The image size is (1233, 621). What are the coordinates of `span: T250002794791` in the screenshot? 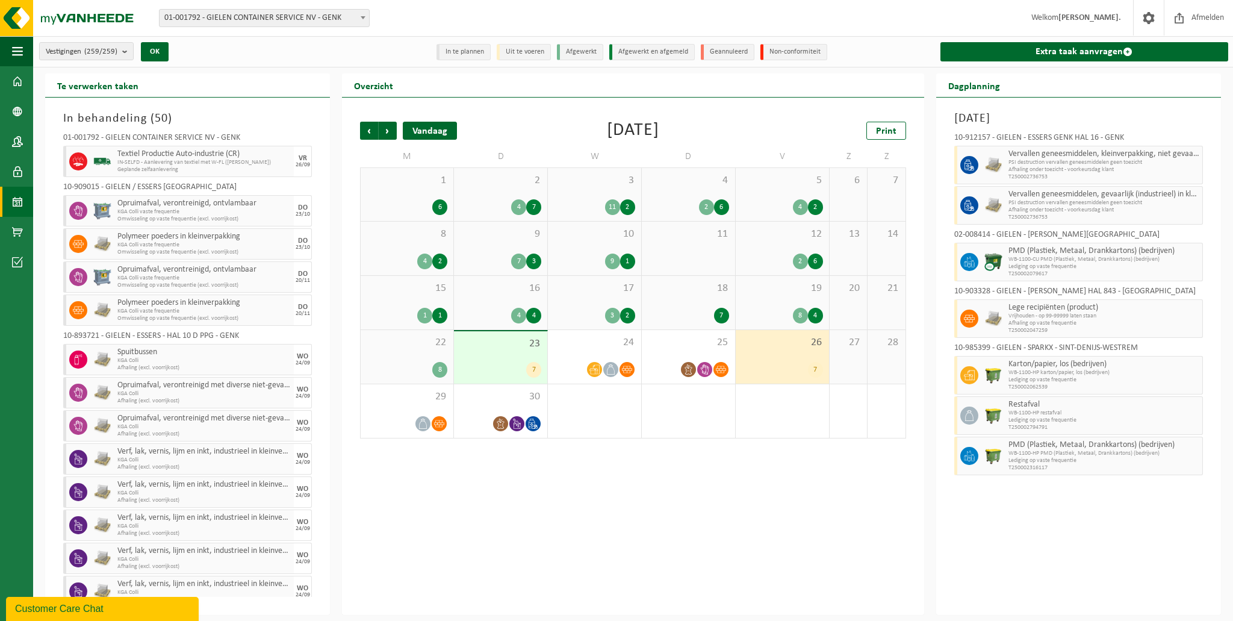 It's located at (1103, 427).